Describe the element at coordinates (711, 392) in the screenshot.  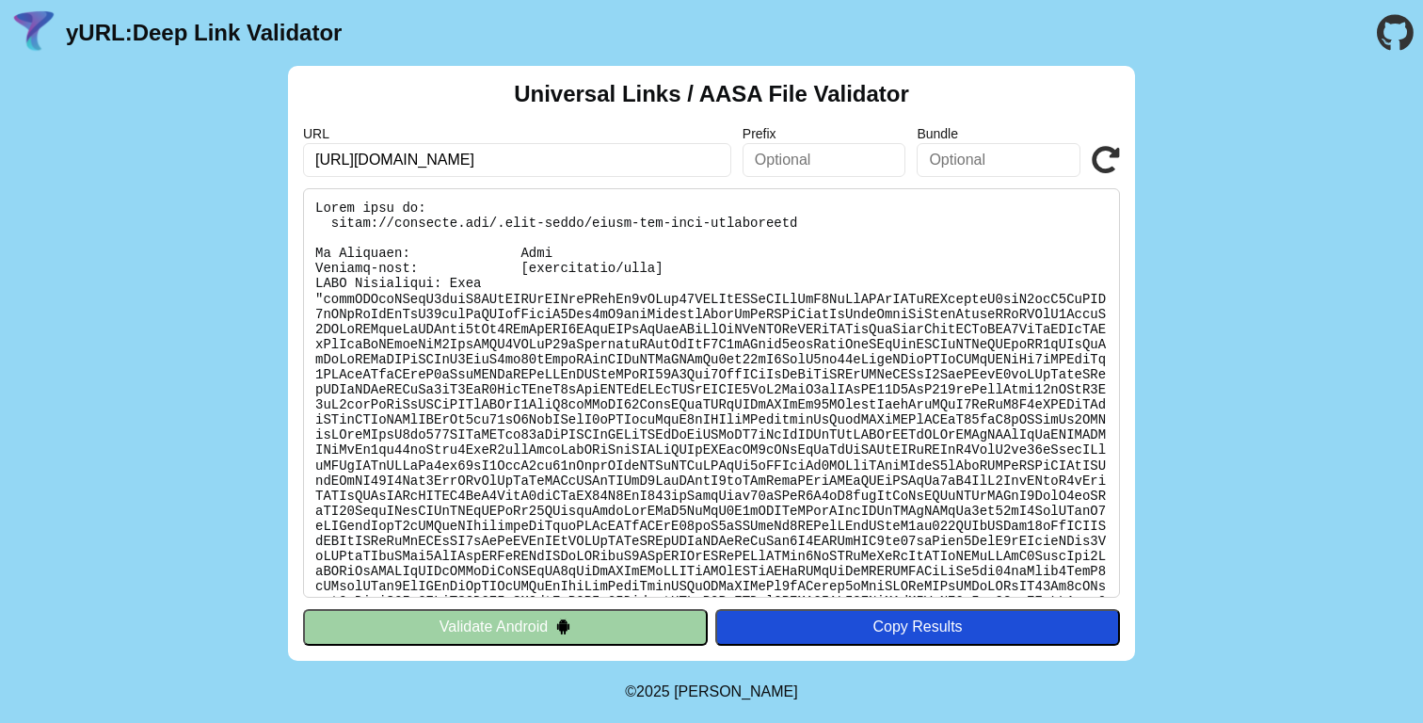
I see `pre: Lorem ipsu do: sitam://consecte.adi/.elit-seddo/eiusm-tem-inci-utlaboreetd Ma Aliquaen: Admi Veni...` at that location.